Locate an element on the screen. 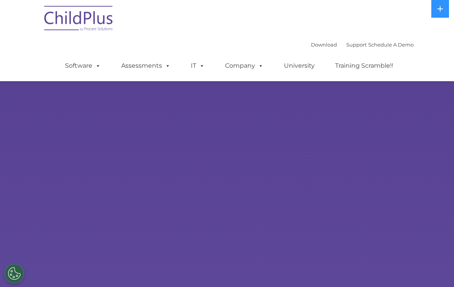 This screenshot has width=454, height=287. a: Download is located at coordinates (324, 45).